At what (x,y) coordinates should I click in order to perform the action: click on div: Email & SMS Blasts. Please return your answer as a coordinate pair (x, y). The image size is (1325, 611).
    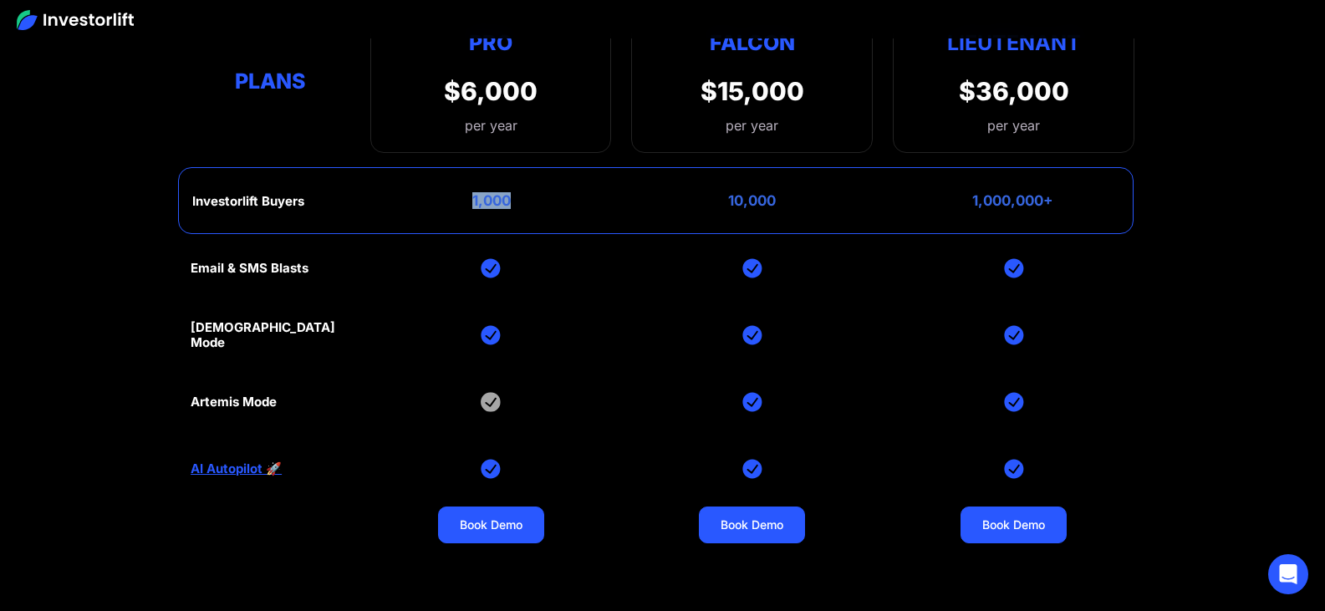
    Looking at the image, I should click on (249, 268).